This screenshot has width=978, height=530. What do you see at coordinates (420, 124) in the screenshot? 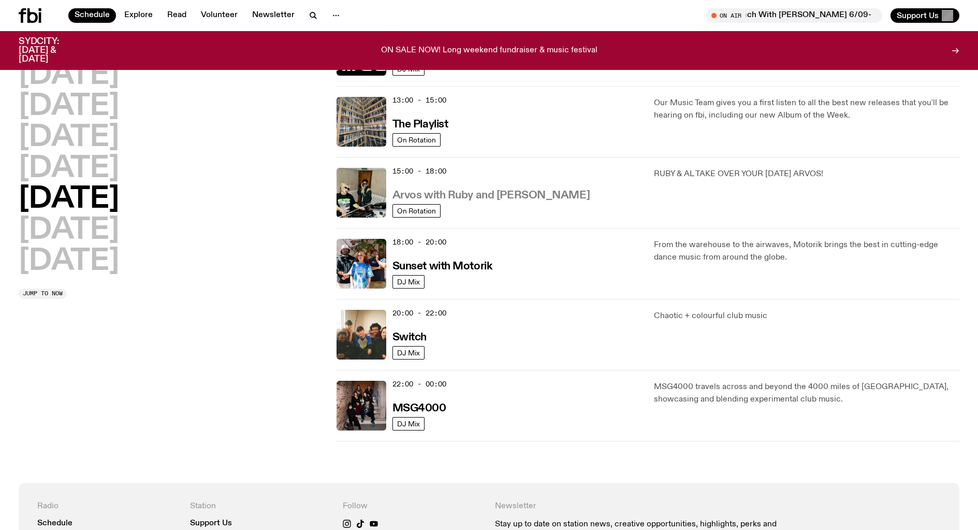
I see `h3: The Playlist` at bounding box center [420, 124].